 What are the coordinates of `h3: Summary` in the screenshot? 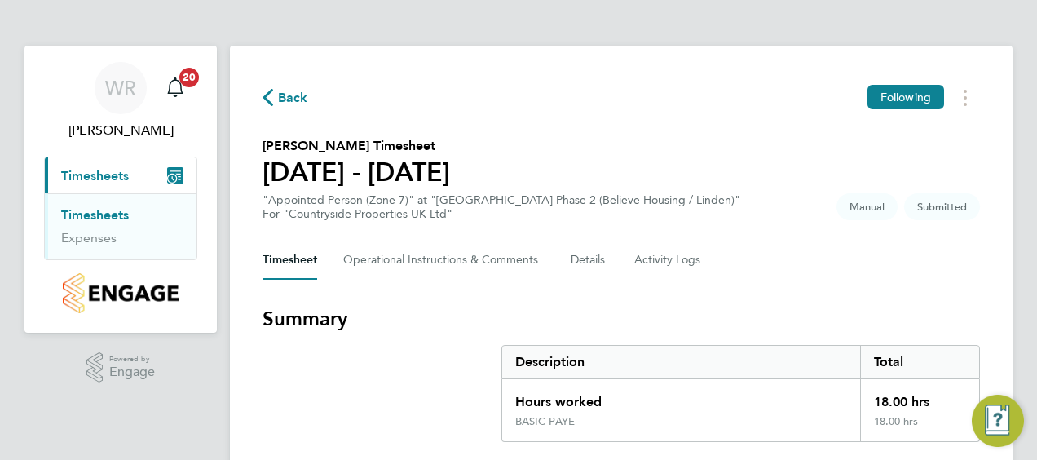 It's located at (621, 319).